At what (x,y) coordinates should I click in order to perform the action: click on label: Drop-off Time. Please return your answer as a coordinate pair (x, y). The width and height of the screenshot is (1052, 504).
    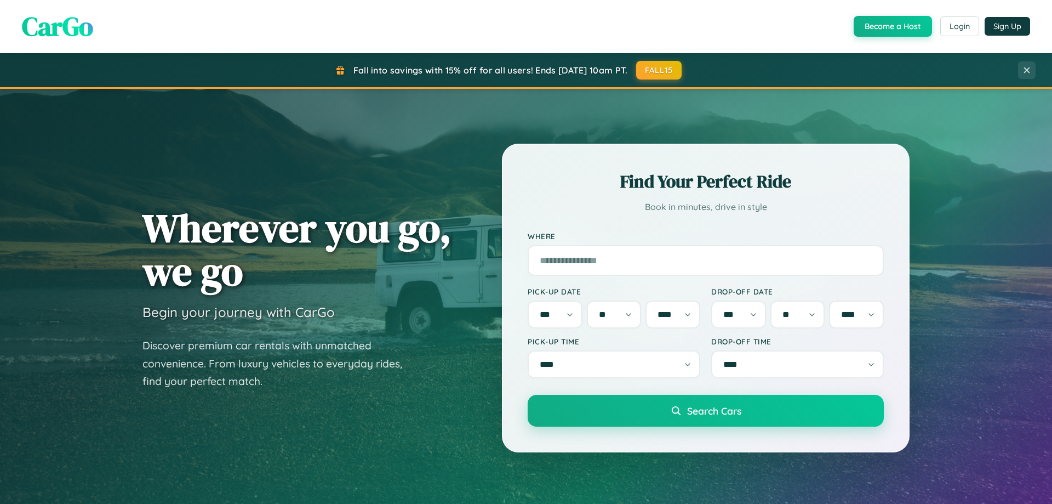
    Looking at the image, I should click on (798, 341).